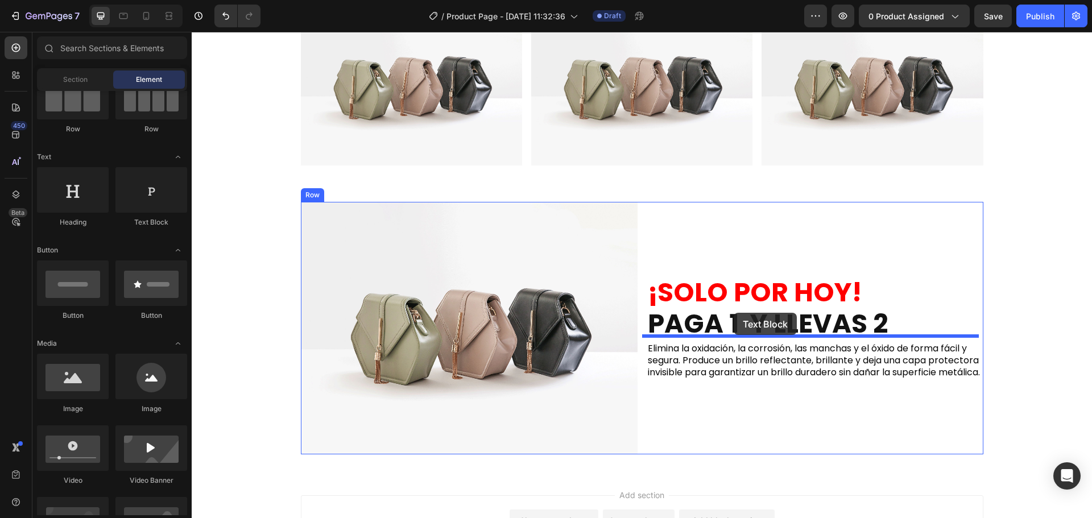 The height and width of the screenshot is (518, 1092). I want to click on span: Save, so click(993, 16).